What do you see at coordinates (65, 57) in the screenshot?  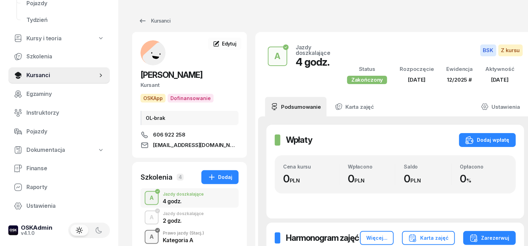 I see `span: Szkolenia` at bounding box center [65, 57].